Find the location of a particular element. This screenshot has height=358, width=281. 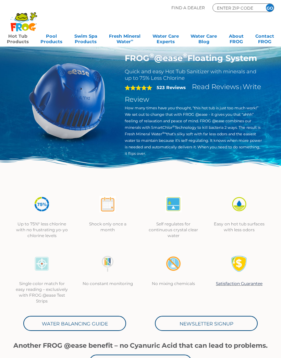

h1: Another FROG @ease benefit – no Cyanuric Acid that can lead to problems. is located at coordinates (141, 346).